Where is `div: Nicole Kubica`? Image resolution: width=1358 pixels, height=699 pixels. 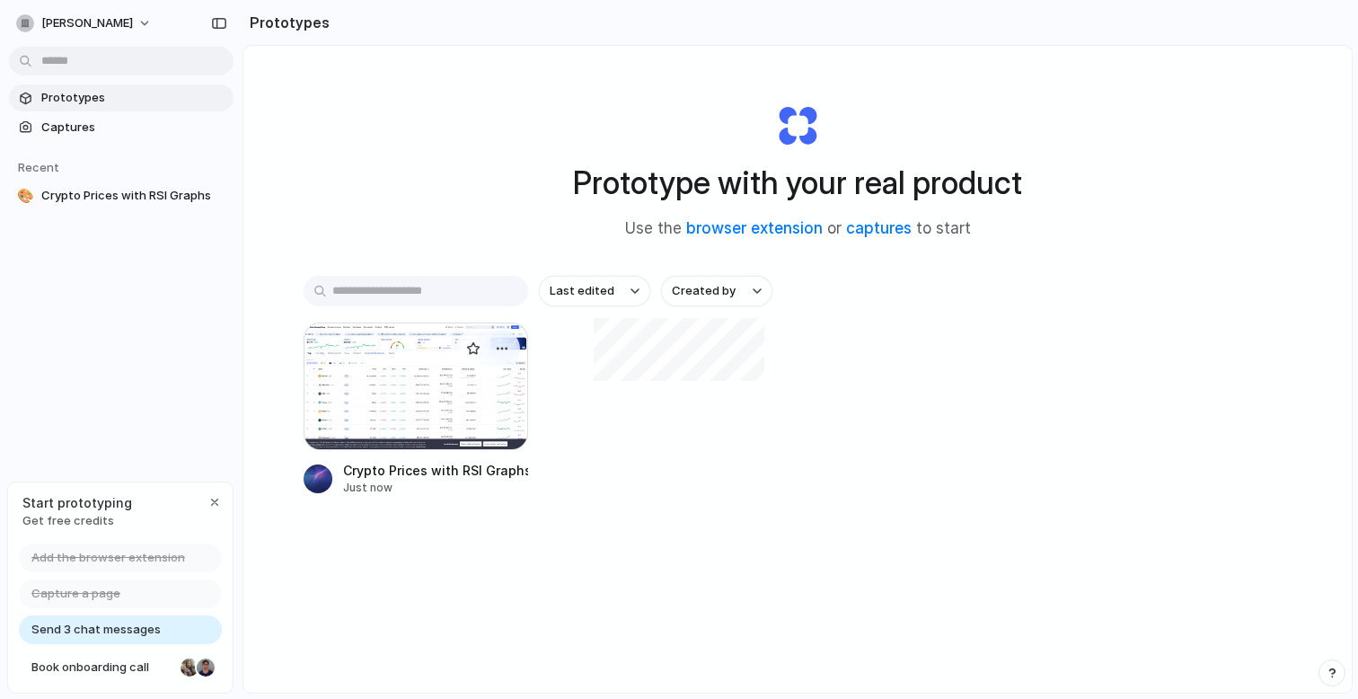
div: Nicole Kubica is located at coordinates (190, 668).